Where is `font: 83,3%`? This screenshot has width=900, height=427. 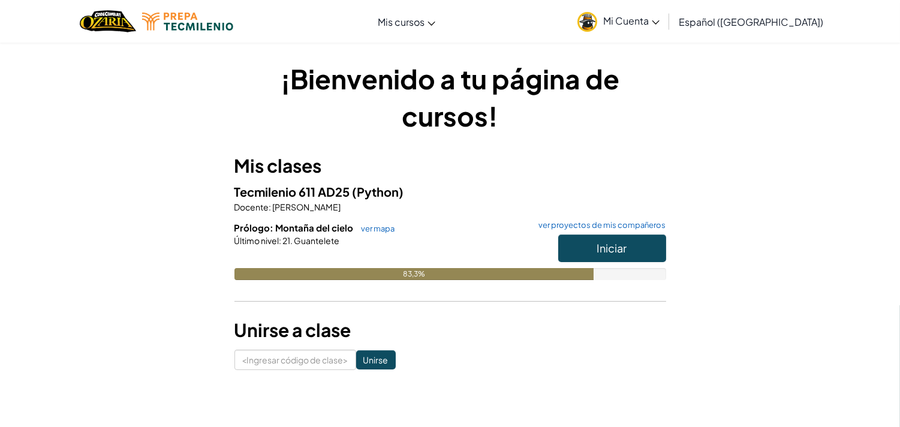 font: 83,3% is located at coordinates (414, 273).